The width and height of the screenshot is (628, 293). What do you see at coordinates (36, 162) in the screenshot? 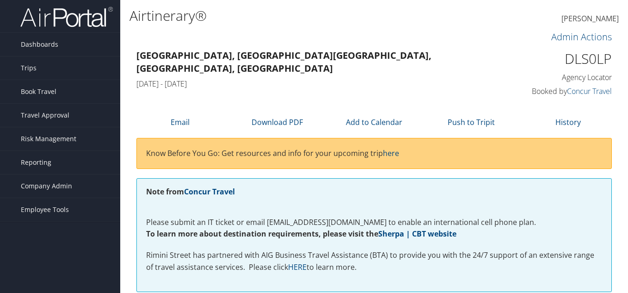
I see `span: Reporting` at bounding box center [36, 162].